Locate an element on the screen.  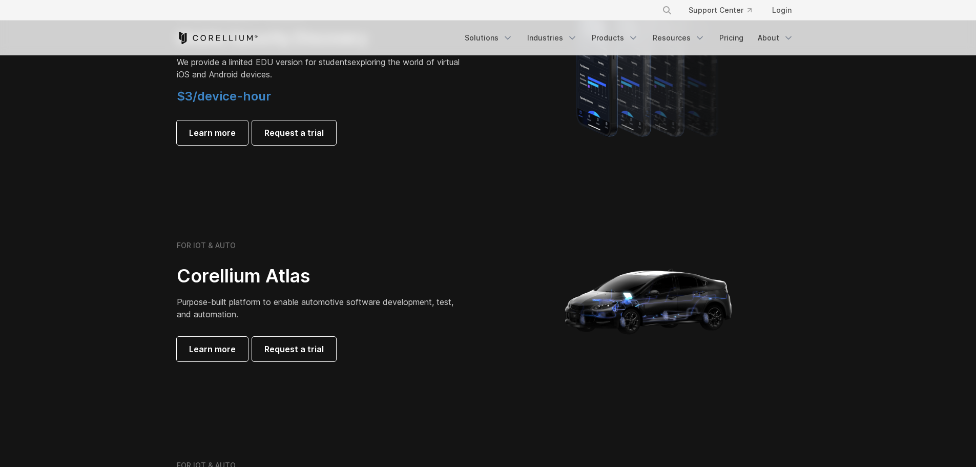
span: We provide a limited EDU version for students is located at coordinates (264, 62).